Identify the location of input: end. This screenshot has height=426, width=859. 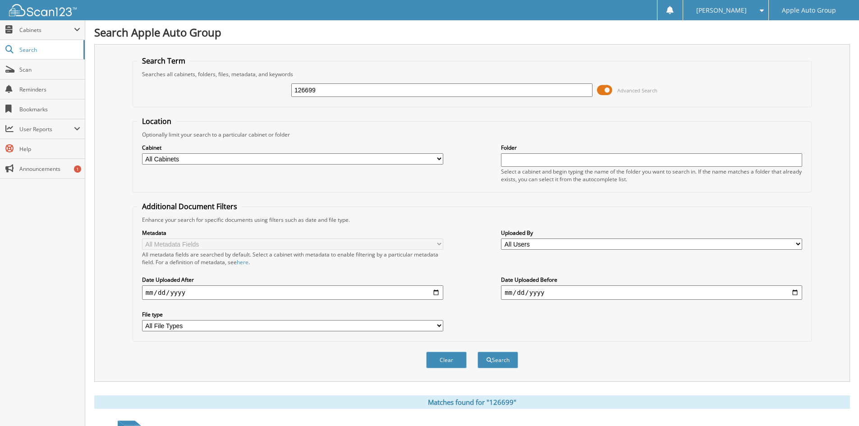
(651, 293).